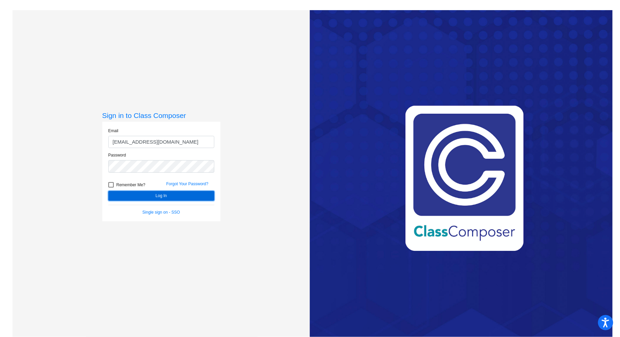 The width and height of the screenshot is (620, 337). Describe the element at coordinates (161, 212) in the screenshot. I see `a: Single sign on - SSO` at that location.